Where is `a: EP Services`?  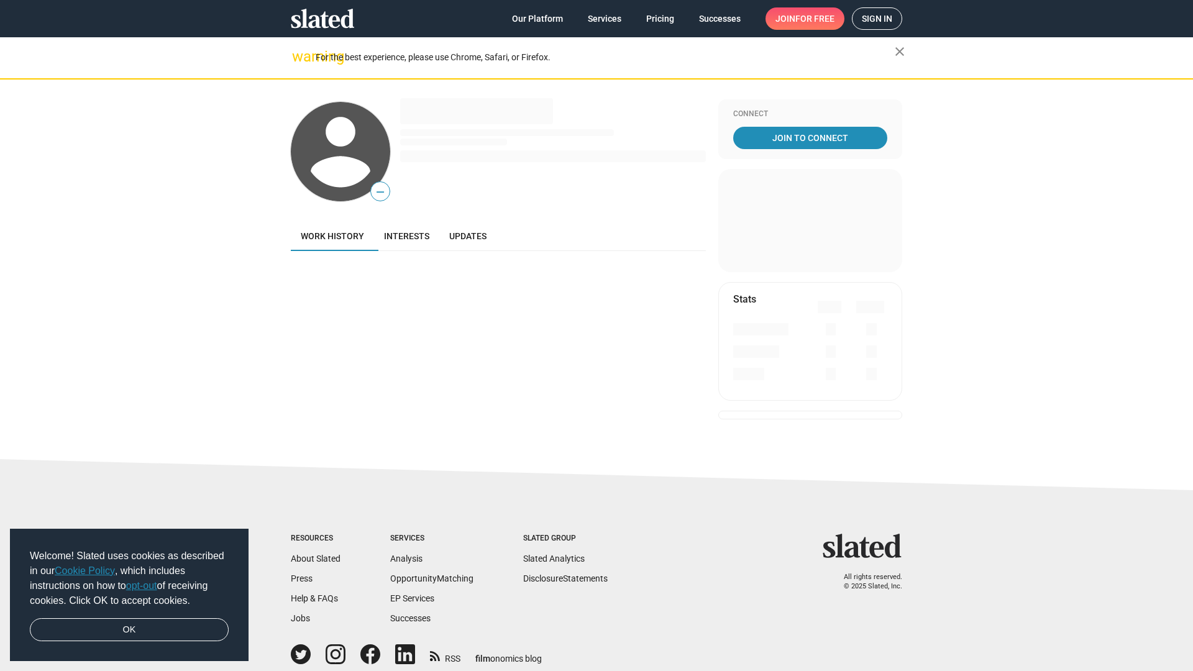
a: EP Services is located at coordinates (412, 598).